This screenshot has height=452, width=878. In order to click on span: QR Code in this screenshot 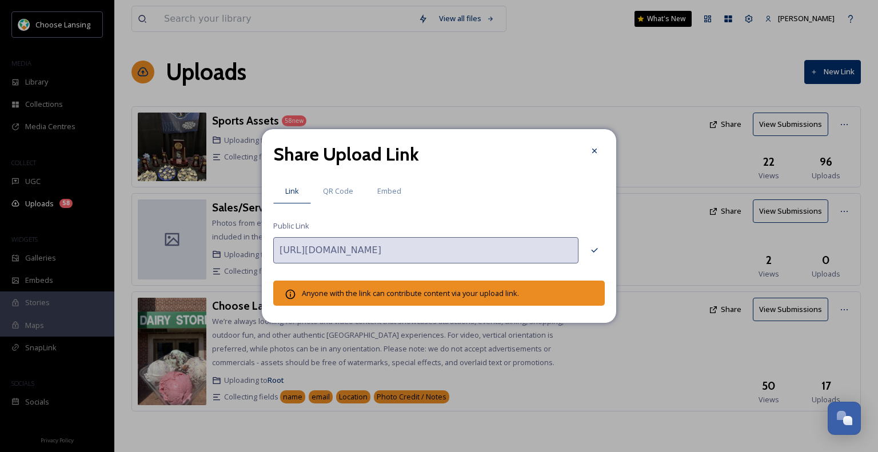, I will do `click(338, 191)`.